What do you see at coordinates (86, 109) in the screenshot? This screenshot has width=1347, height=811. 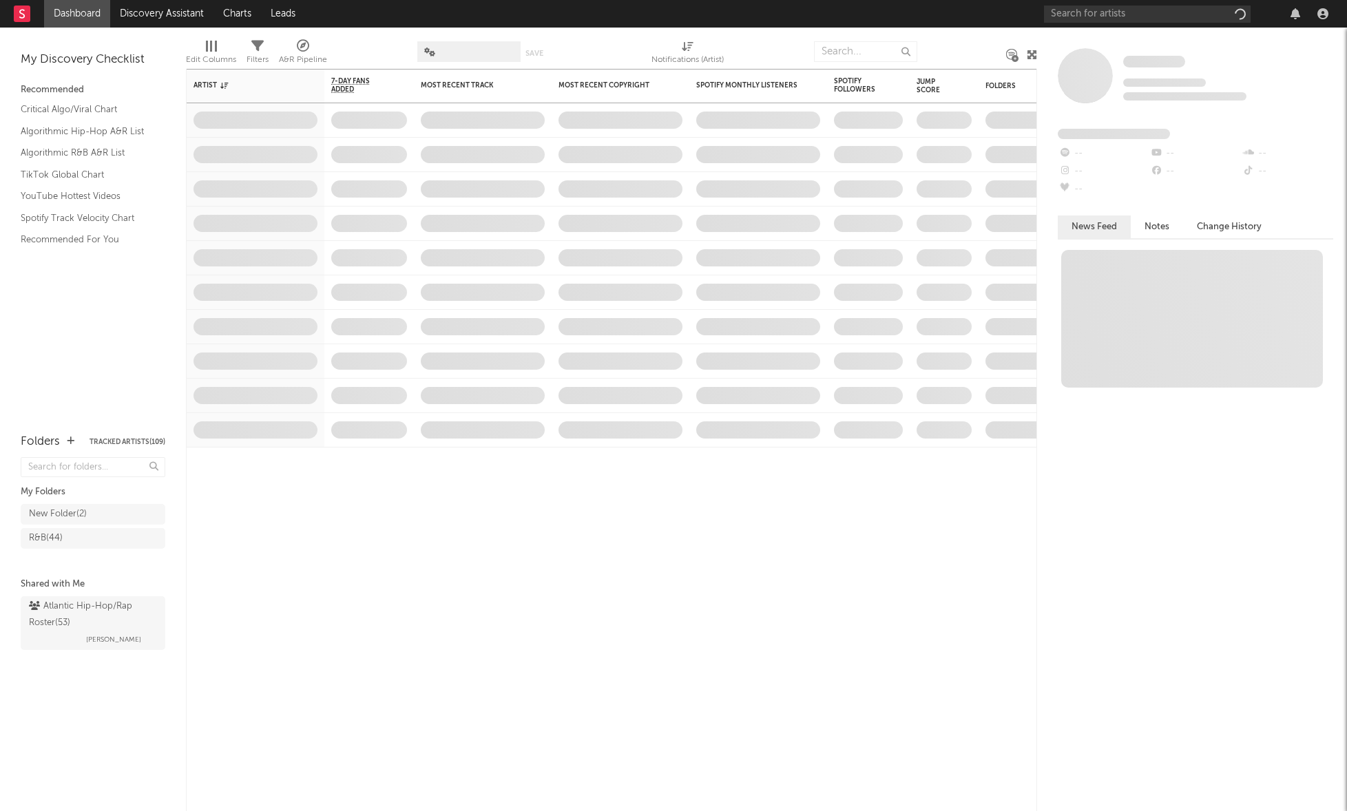 I see `a: Critical Algo/Viral Chart` at bounding box center [86, 109].